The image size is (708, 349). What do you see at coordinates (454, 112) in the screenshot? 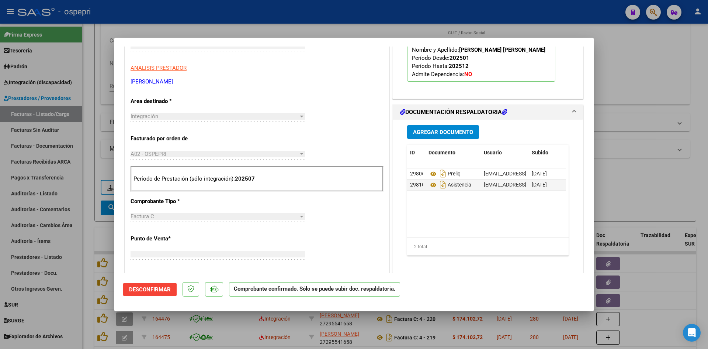
I see `h1: DOCUMENTACIÓN RESPALDATORIA` at bounding box center [454, 112].